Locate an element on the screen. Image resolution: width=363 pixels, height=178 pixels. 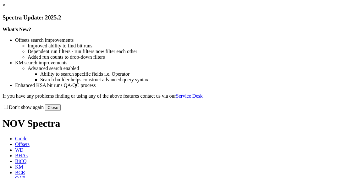
input: Don't show again is located at coordinates (6, 107).